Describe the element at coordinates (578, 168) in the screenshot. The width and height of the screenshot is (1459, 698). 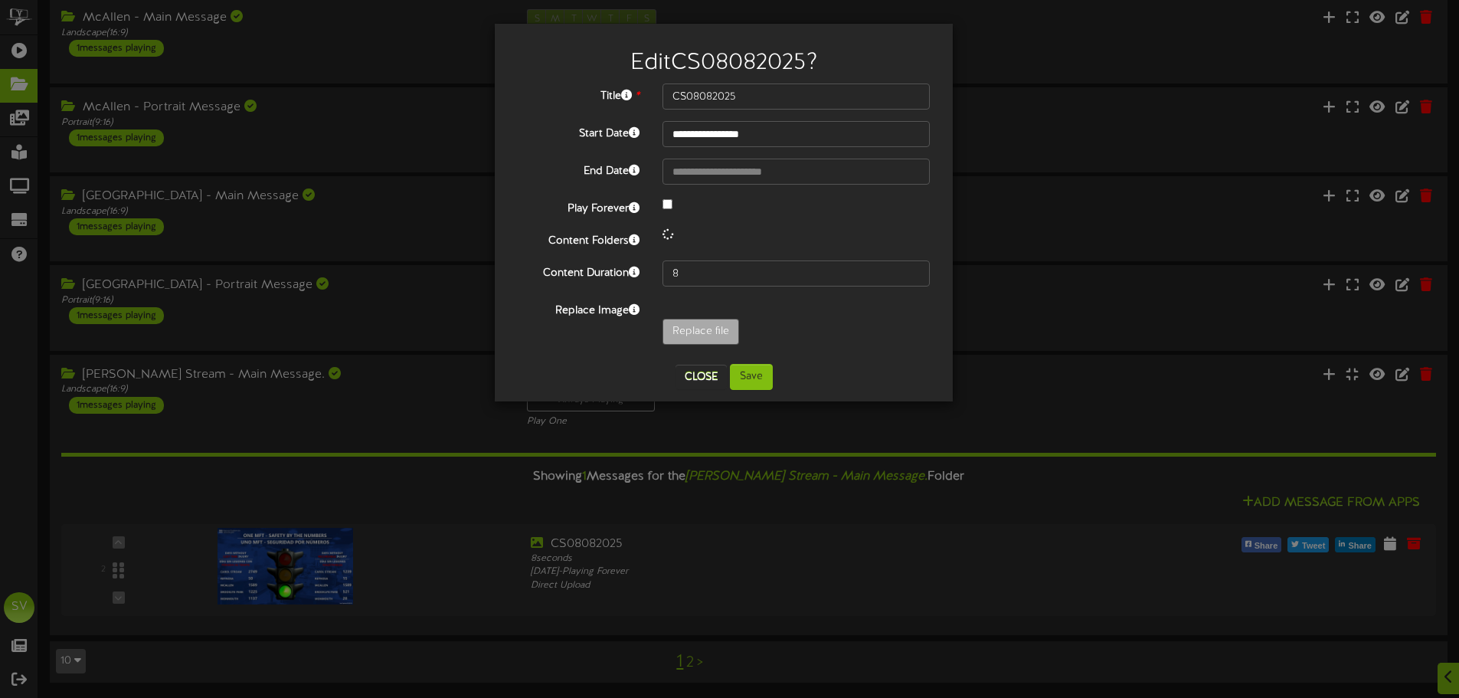
I see `label: End Date` at that location.